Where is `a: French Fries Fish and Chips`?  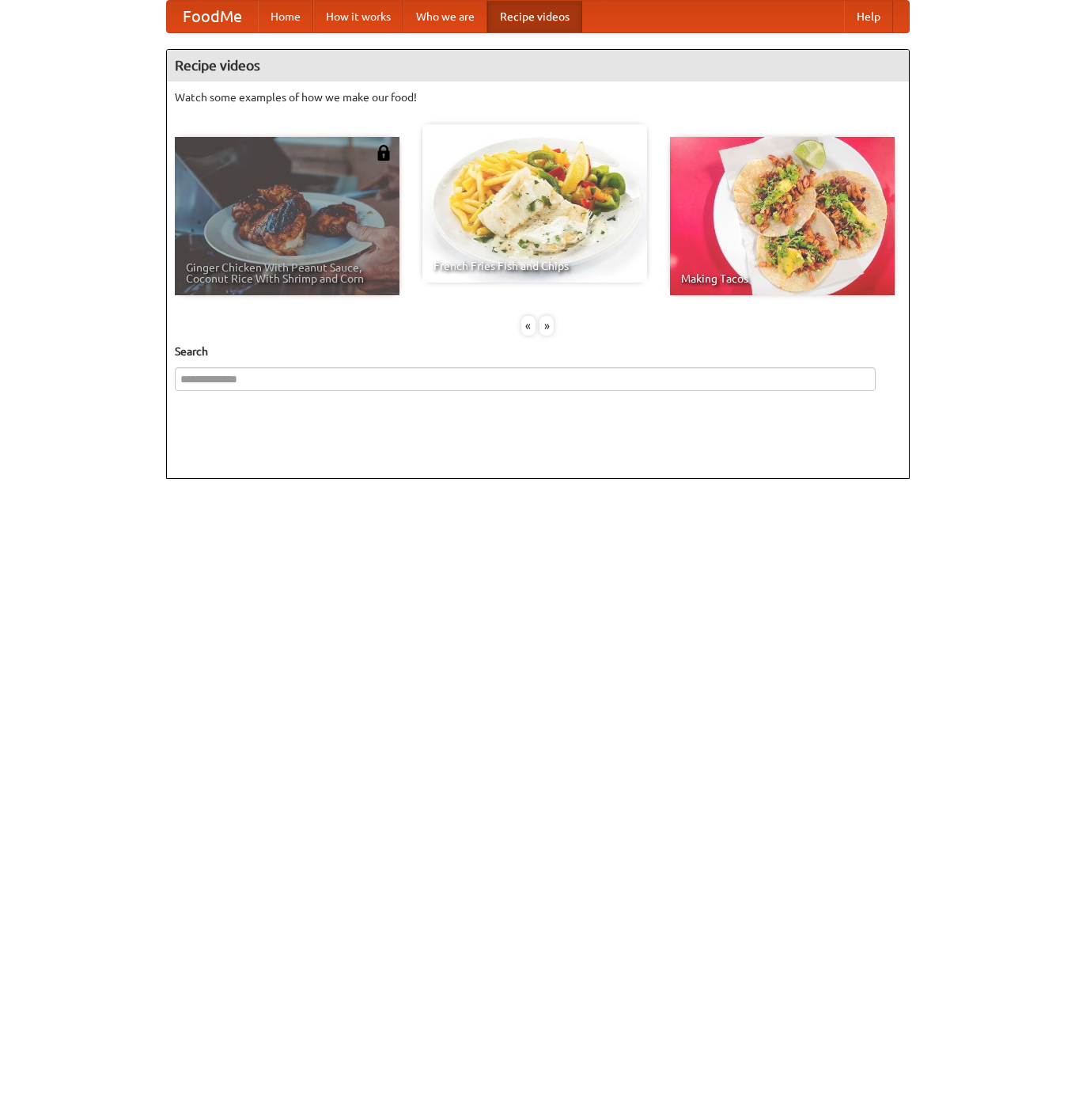
a: French Fries Fish and Chips is located at coordinates (535, 204).